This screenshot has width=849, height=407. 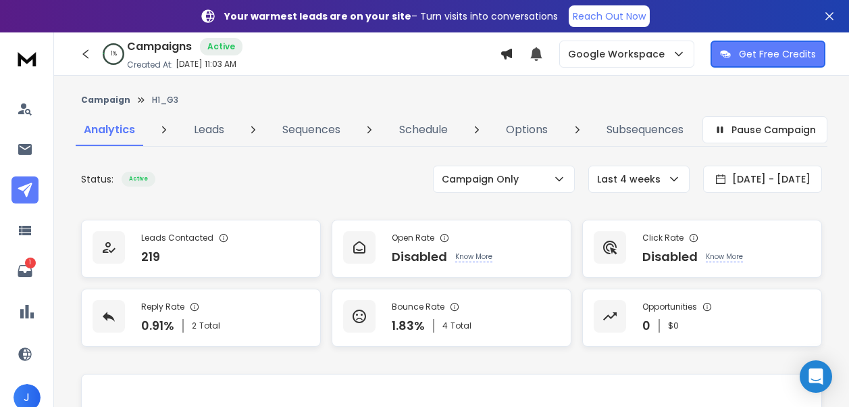 I want to click on a: Analytics, so click(x=109, y=130).